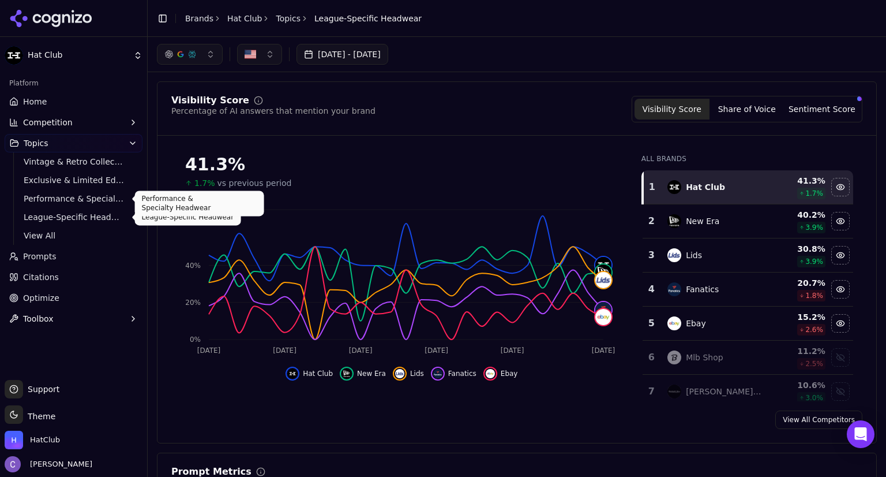 The height and width of the screenshot is (477, 886). What do you see at coordinates (188, 217) in the screenshot?
I see `p: League-Specific Headwear` at bounding box center [188, 217].